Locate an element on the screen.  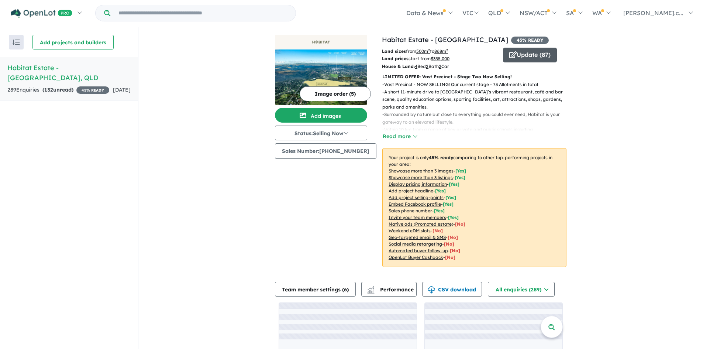
u: Geo-targeted email & SMS is located at coordinates (417, 237).